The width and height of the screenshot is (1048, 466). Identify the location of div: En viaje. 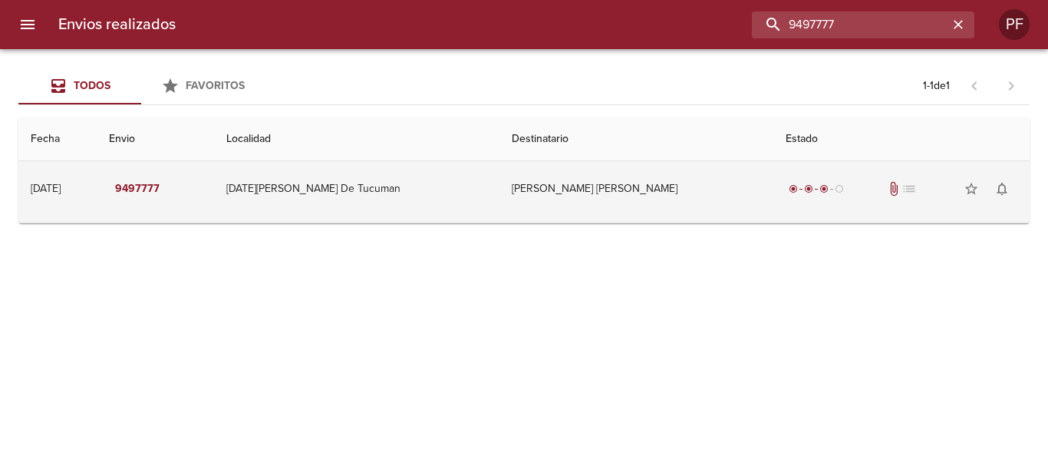
(816, 189).